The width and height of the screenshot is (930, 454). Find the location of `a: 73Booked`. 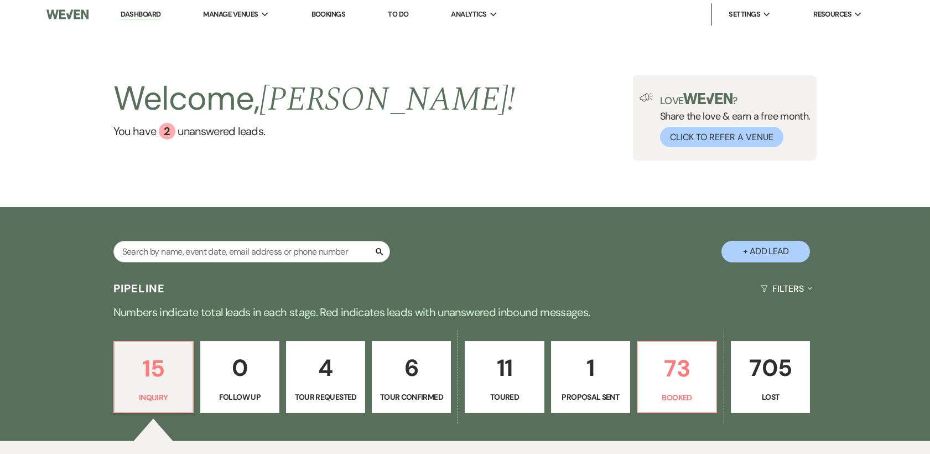

a: 73Booked is located at coordinates (677, 377).